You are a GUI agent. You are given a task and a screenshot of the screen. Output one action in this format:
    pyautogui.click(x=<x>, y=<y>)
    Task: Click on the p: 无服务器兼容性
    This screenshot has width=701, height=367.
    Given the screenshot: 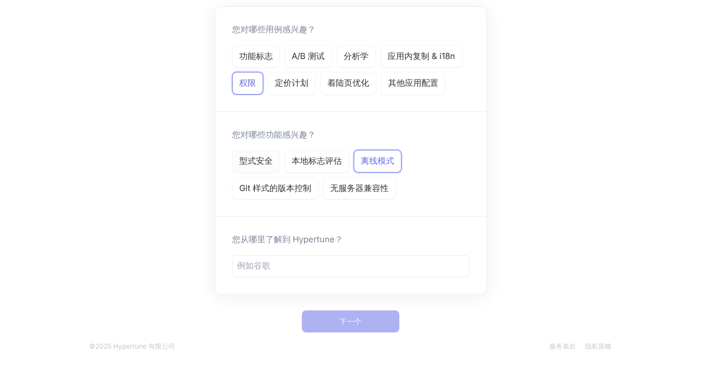 What is the action you would take?
    pyautogui.click(x=359, y=188)
    